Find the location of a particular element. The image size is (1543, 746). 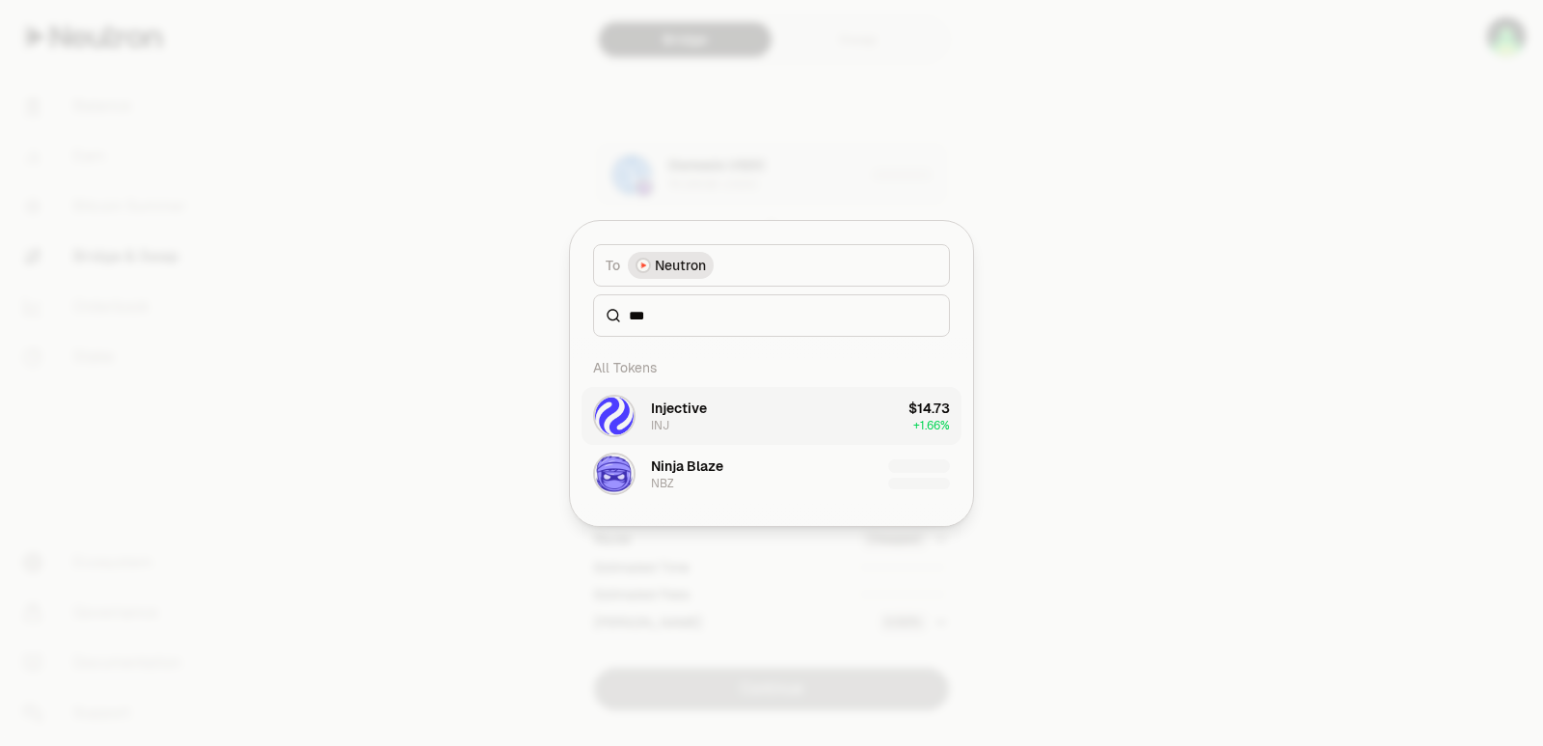

span: To is located at coordinates (613, 265).